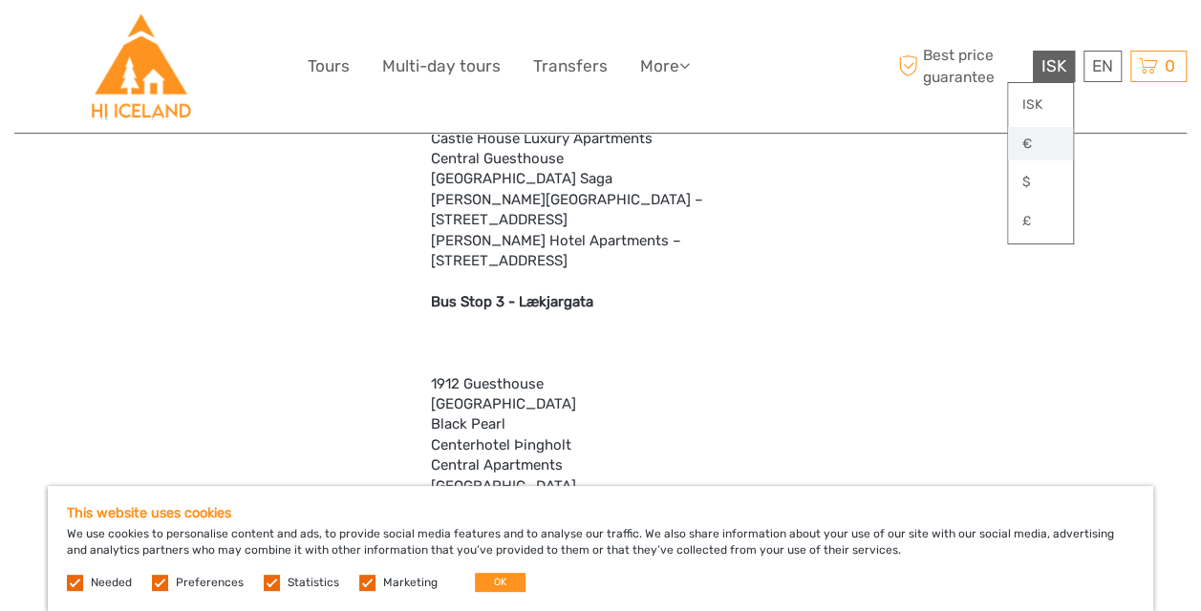 This screenshot has height=611, width=1201. What do you see at coordinates (570, 66) in the screenshot?
I see `a: Transfers` at bounding box center [570, 66].